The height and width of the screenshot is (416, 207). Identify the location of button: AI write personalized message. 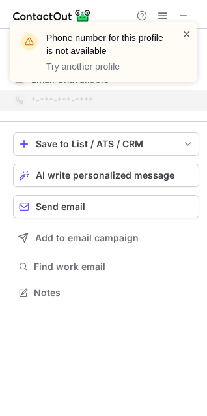
(106, 175).